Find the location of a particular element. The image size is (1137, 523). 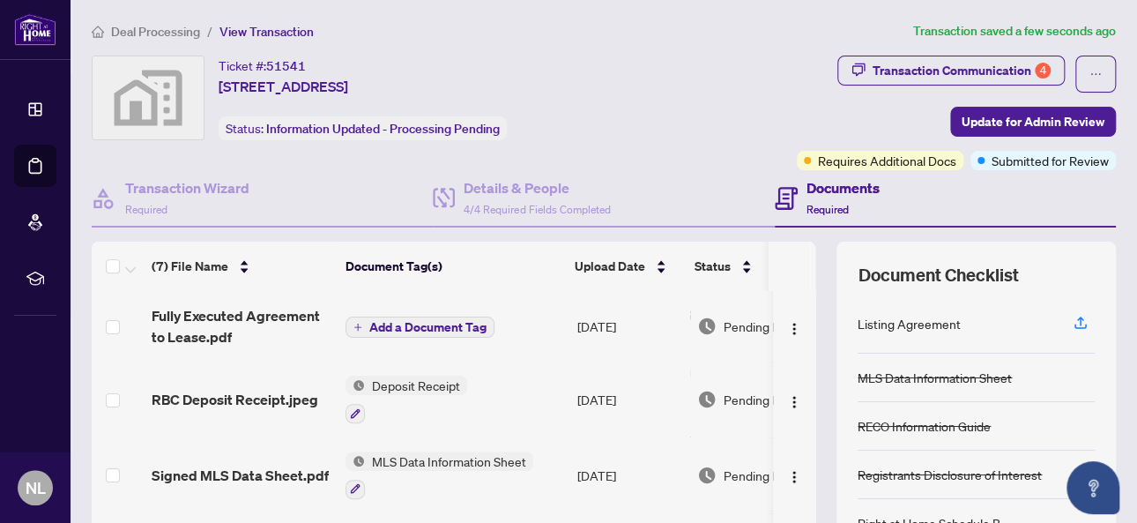

span: Upload Date is located at coordinates (610, 266).